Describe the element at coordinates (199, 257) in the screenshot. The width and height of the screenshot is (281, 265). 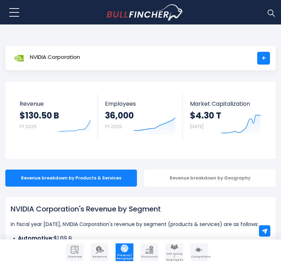
I see `span: Competitors` at that location.